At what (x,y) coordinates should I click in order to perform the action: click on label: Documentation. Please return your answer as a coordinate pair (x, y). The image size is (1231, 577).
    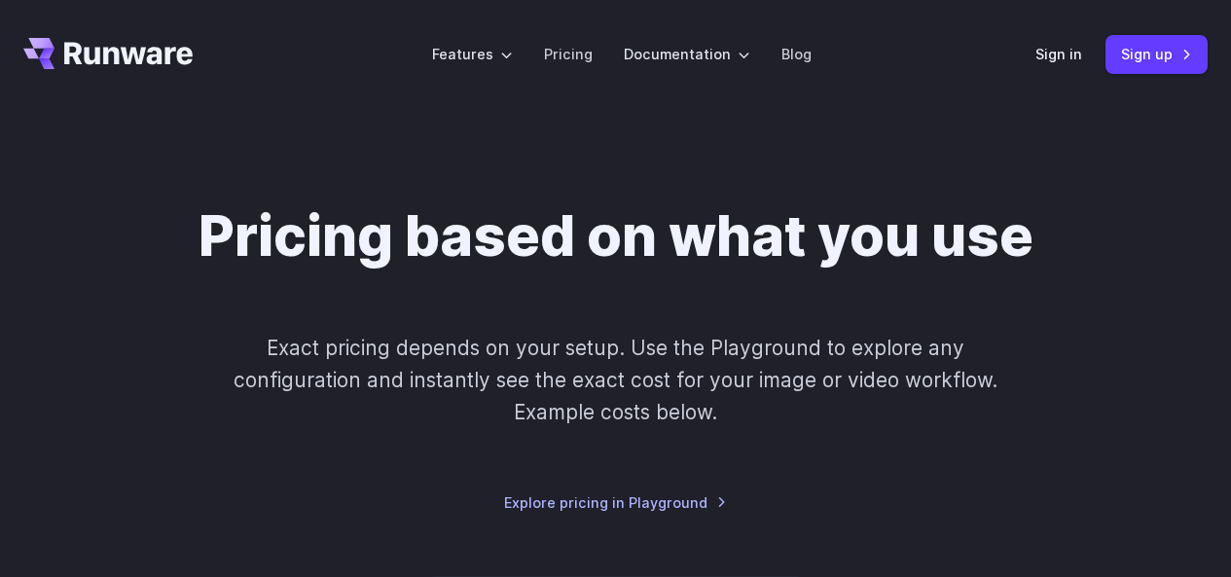
    Looking at the image, I should click on (687, 54).